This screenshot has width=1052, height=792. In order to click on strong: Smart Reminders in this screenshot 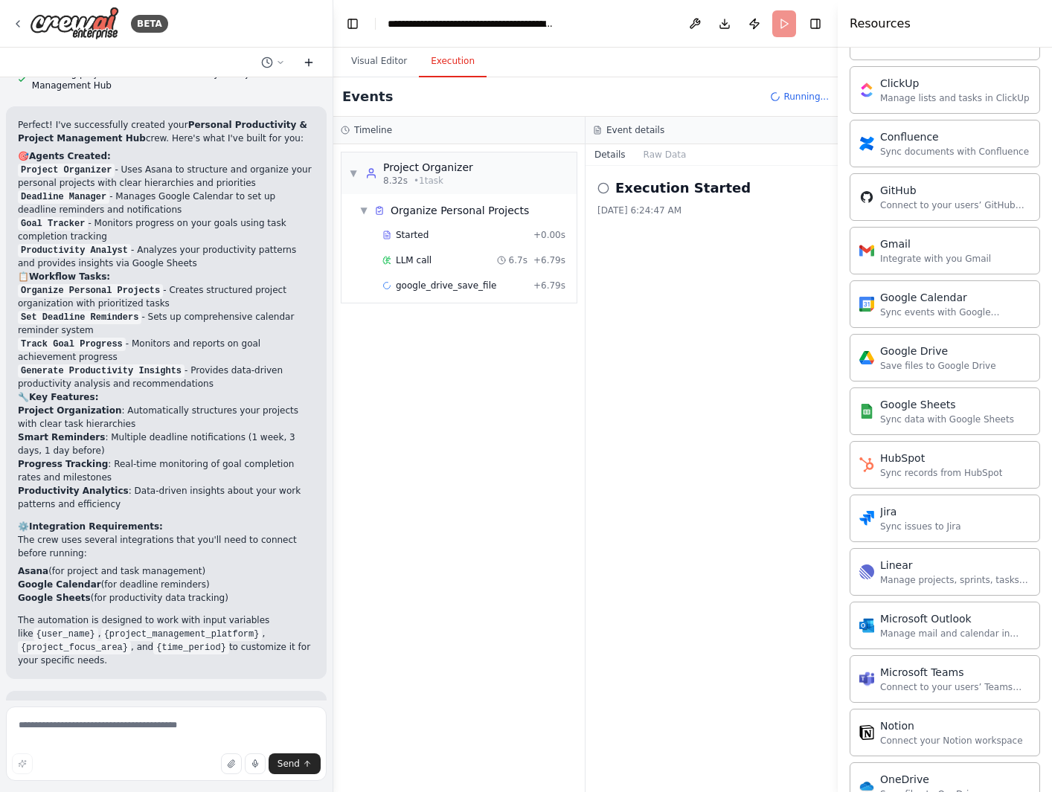, I will do `click(61, 437)`.